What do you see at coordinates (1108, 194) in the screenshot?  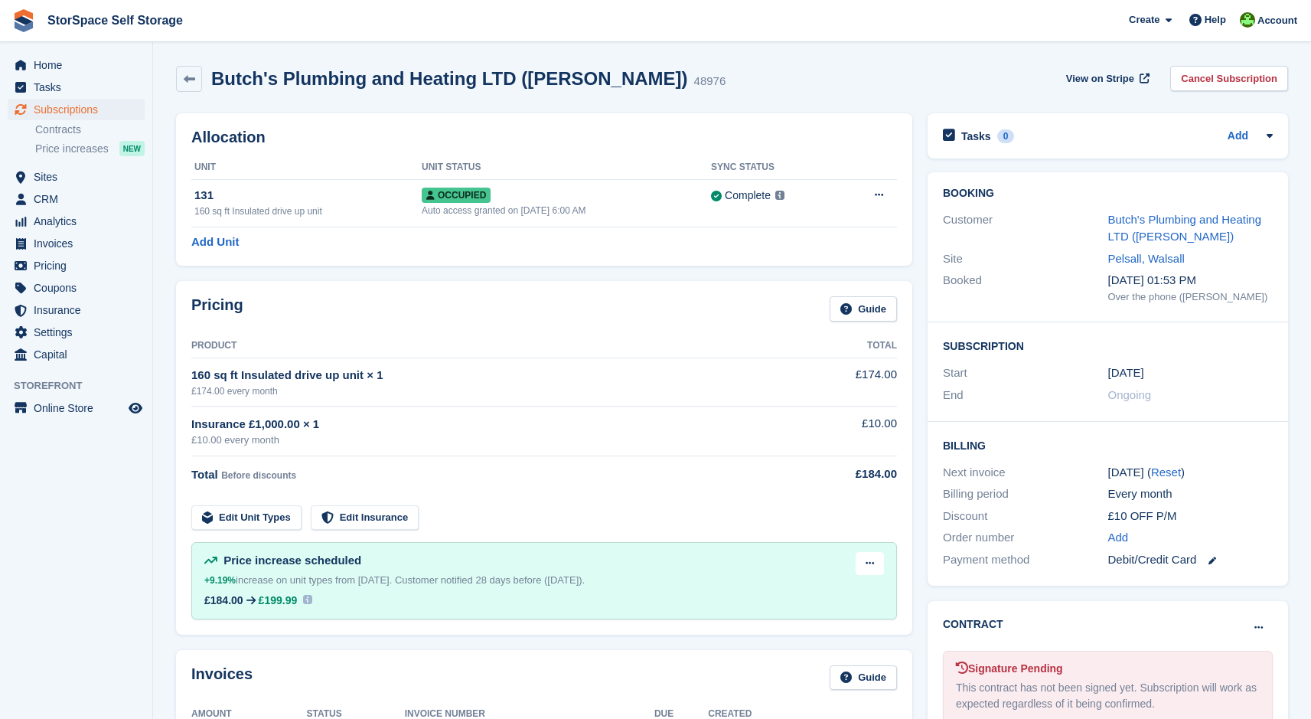 I see `h2: Booking` at bounding box center [1108, 194].